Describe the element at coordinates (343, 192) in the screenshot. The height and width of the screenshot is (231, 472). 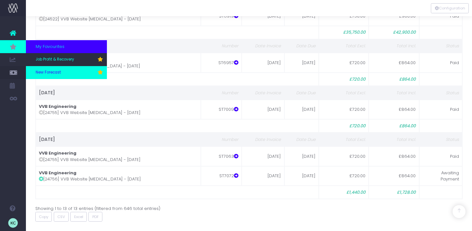
I see `td: £1,440.00` at that location.